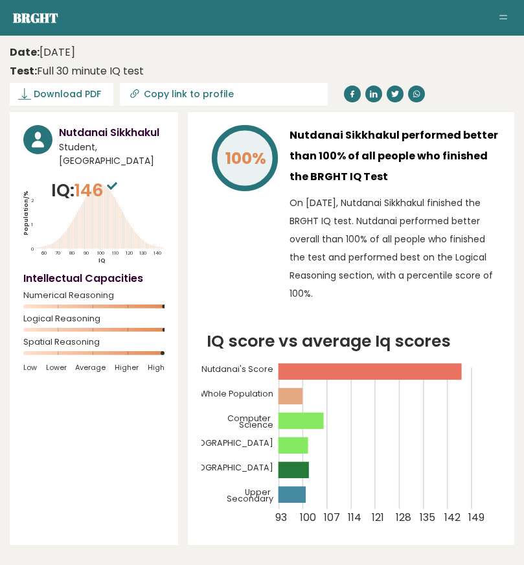 This screenshot has width=524, height=565. Describe the element at coordinates (126, 367) in the screenshot. I see `span: Higher` at that location.